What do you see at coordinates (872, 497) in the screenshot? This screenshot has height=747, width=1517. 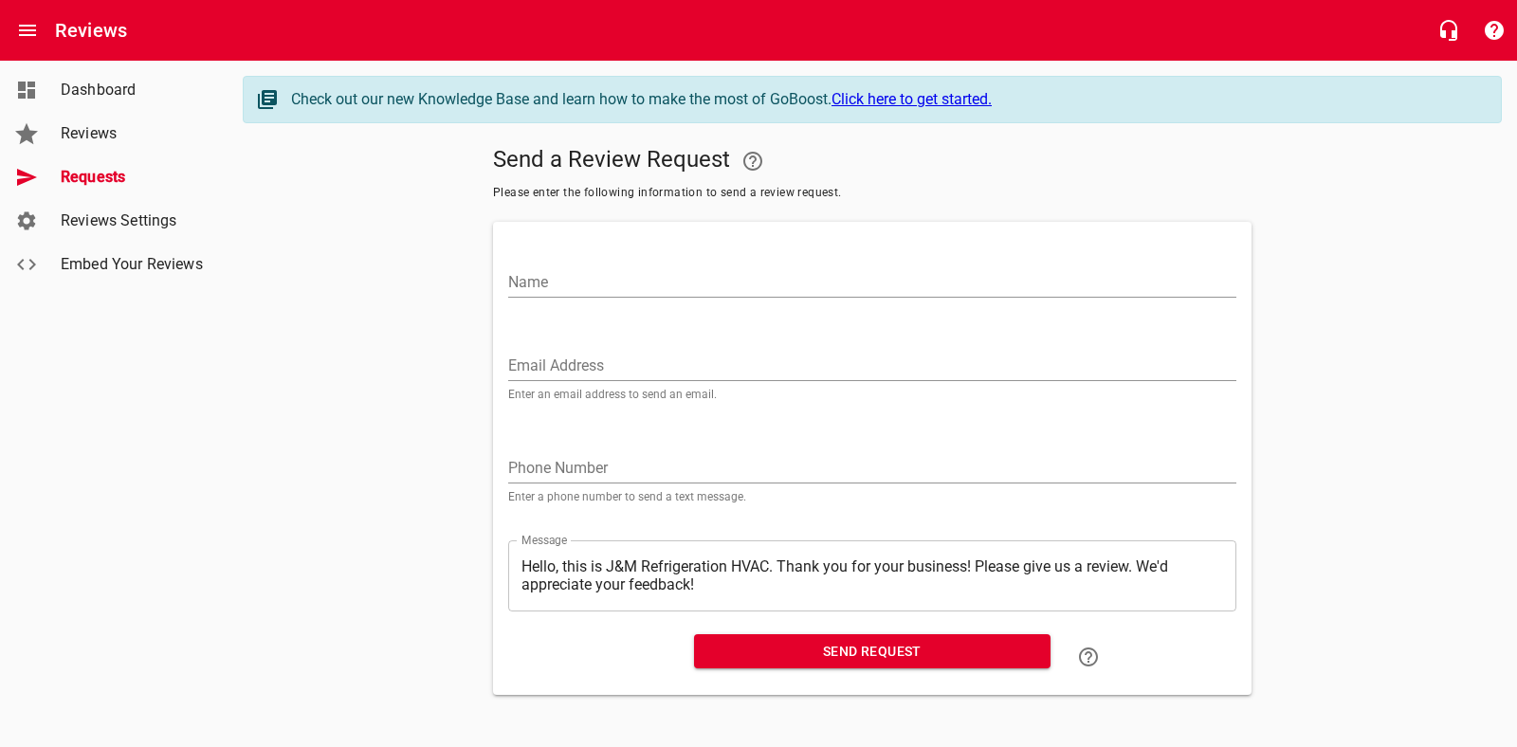 I see `p: Enter a phone number to send a text message.` at bounding box center [872, 497].